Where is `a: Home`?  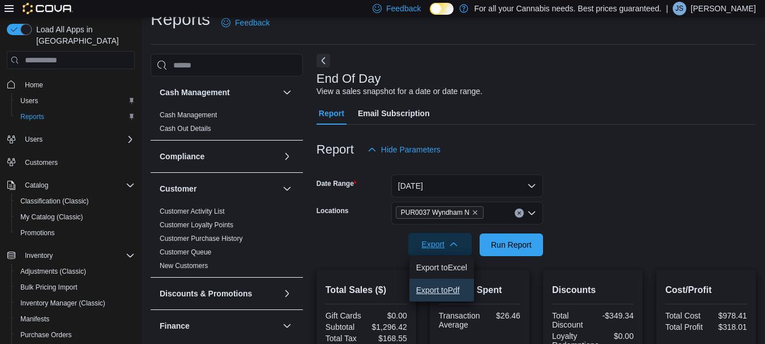 a: Home is located at coordinates (34, 85).